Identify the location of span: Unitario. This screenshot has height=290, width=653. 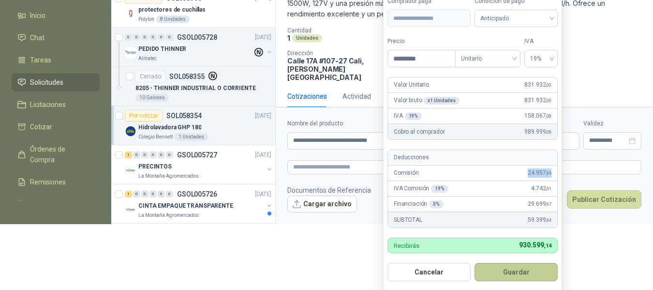
(487, 58).